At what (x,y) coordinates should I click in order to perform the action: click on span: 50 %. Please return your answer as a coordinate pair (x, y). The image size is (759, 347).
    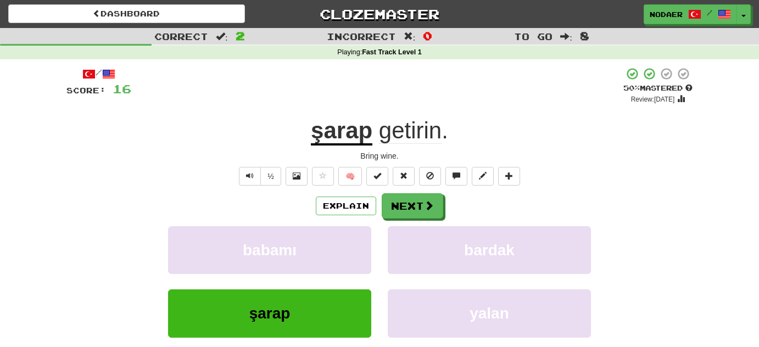
    Looking at the image, I should click on (632, 88).